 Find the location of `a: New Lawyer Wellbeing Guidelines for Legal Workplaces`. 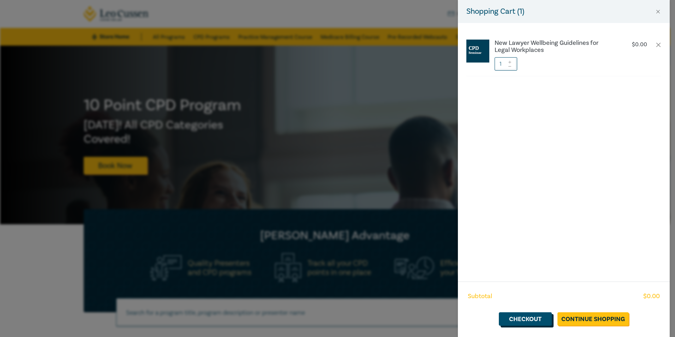

a: New Lawyer Wellbeing Guidelines for Legal Workplaces is located at coordinates (553, 47).